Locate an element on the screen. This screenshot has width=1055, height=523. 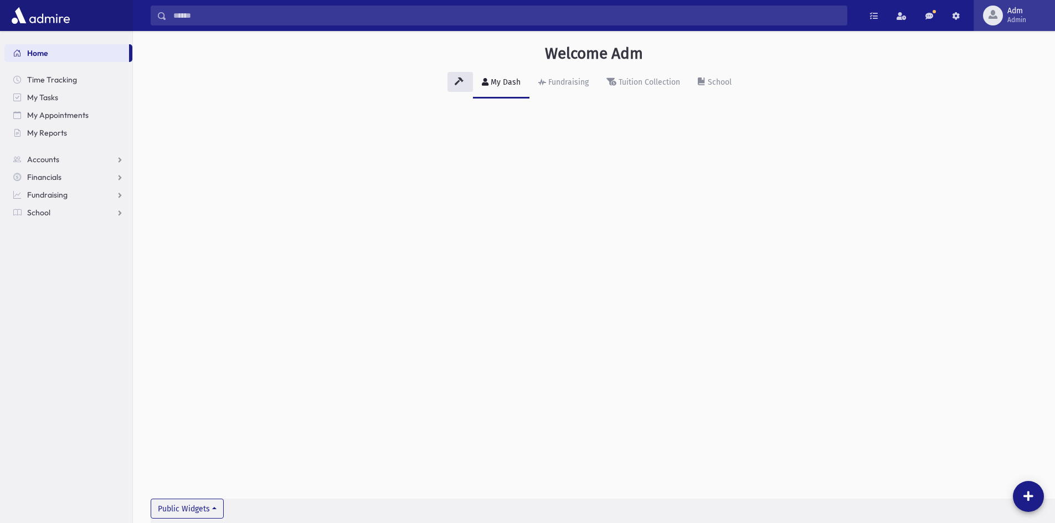
div: Fundraising is located at coordinates (567, 82).